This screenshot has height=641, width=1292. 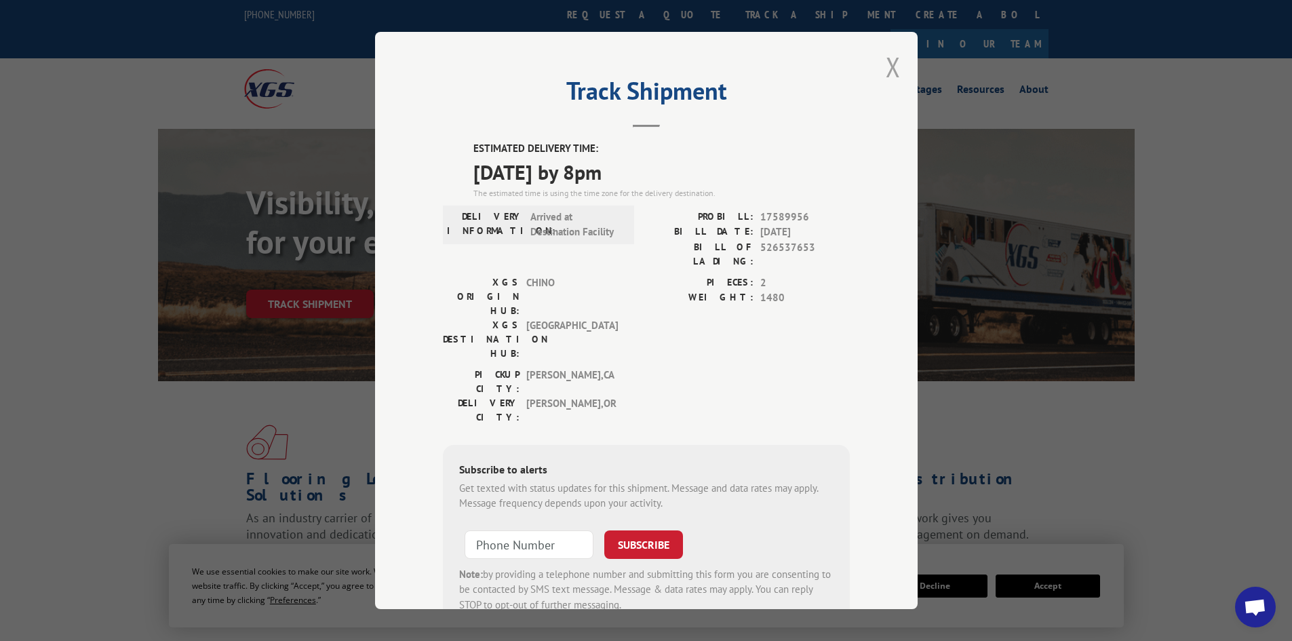 I want to click on div: Subscribe to alerts, so click(x=646, y=471).